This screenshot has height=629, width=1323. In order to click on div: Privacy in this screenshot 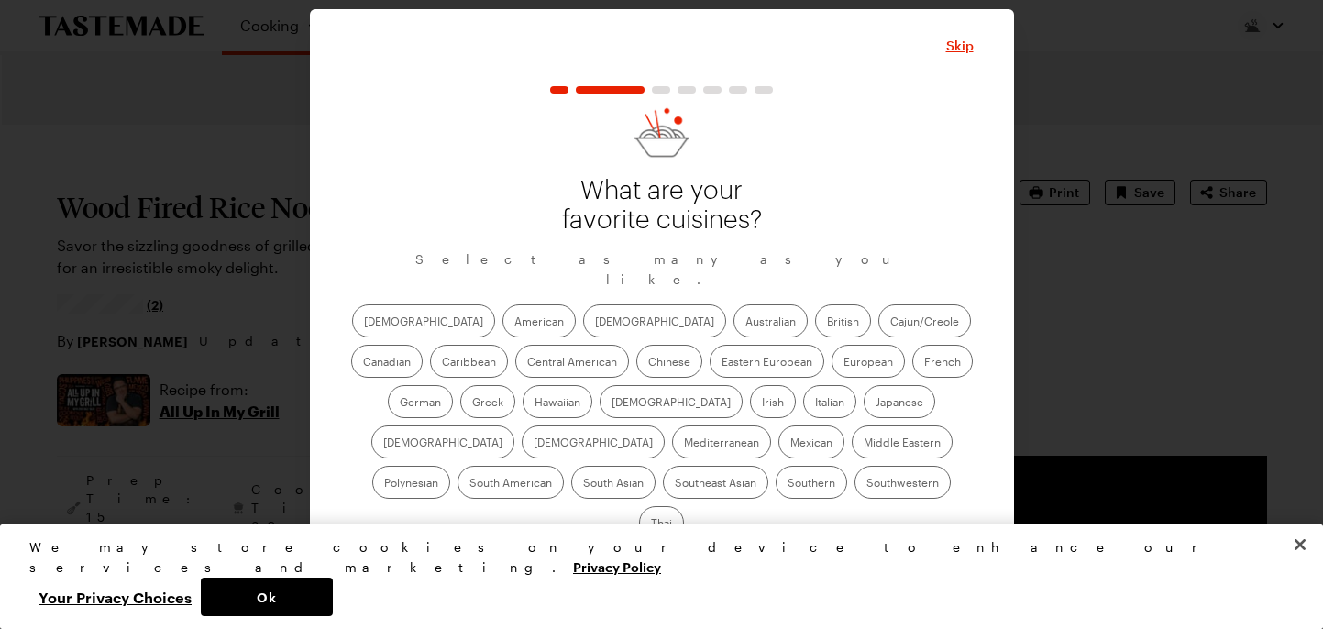, I will do `click(654, 577)`.